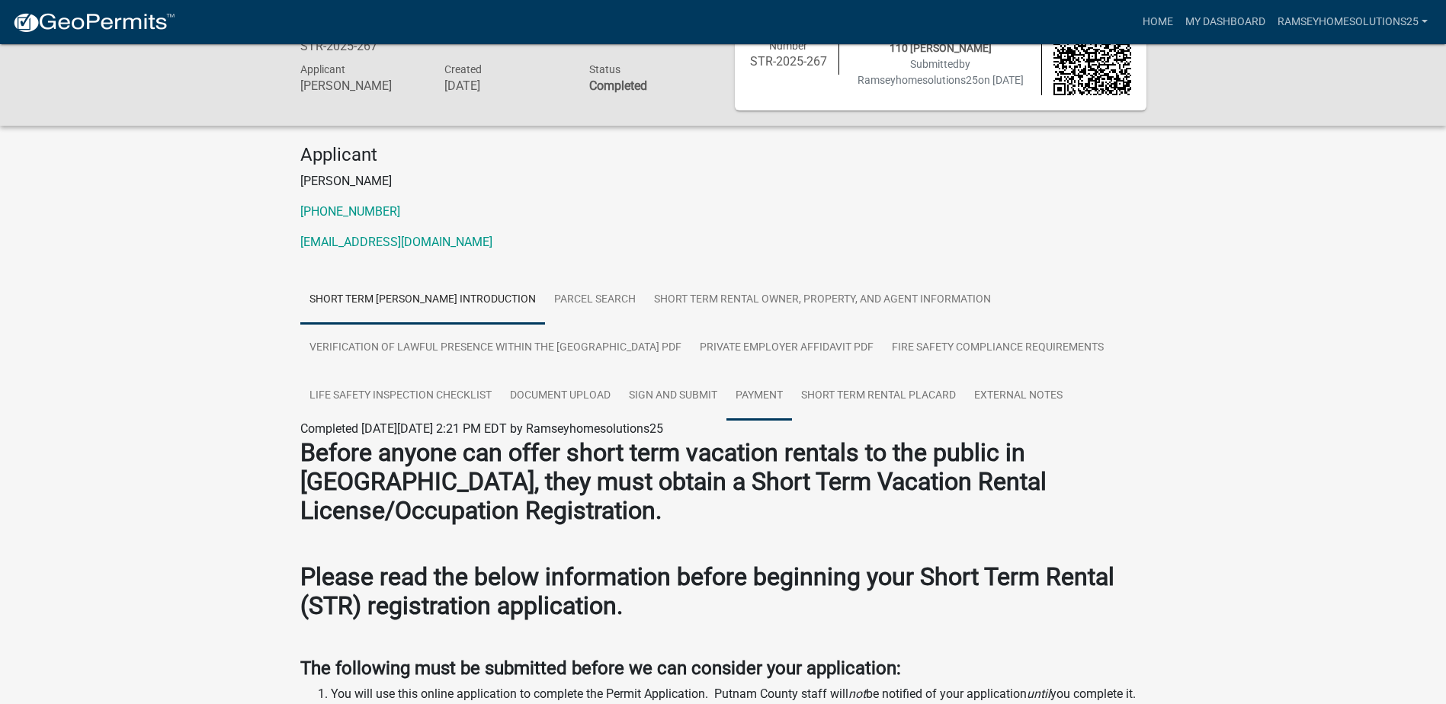  I want to click on img: QR code, so click(1092, 56).